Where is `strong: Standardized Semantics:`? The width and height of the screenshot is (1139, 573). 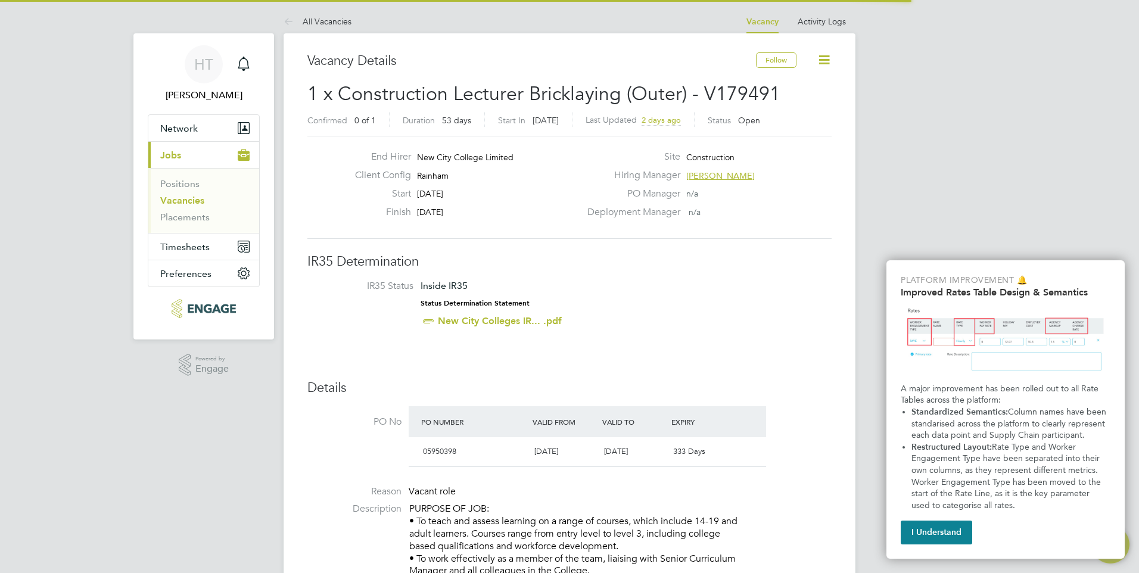
strong: Standardized Semantics: is located at coordinates (960, 412).